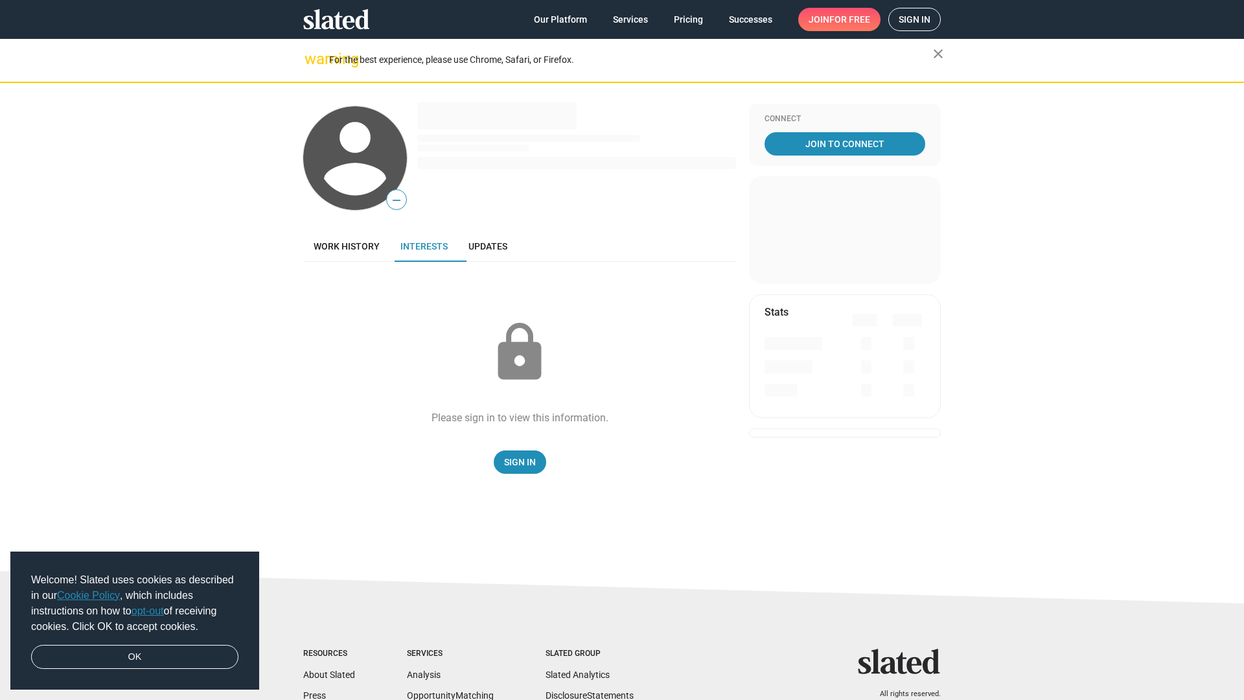 The height and width of the screenshot is (700, 1244). What do you see at coordinates (424, 675) in the screenshot?
I see `a: Analysis` at bounding box center [424, 675].